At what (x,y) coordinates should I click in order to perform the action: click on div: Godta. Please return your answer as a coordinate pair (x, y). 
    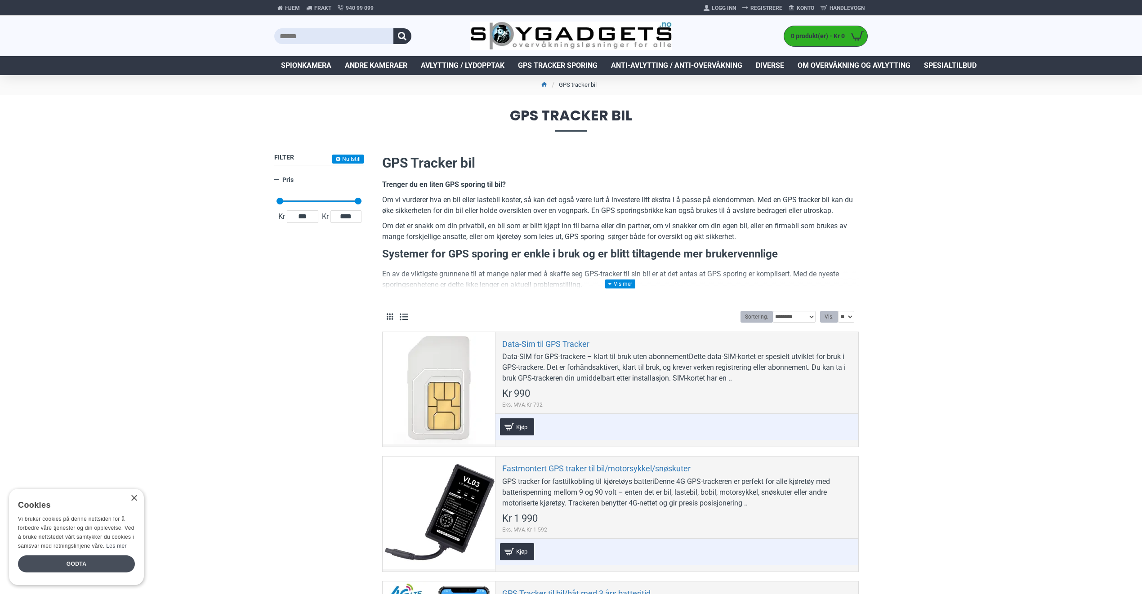
    Looking at the image, I should click on (76, 564).